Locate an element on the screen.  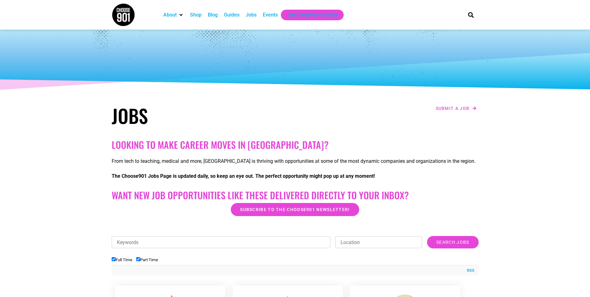
a: Shop is located at coordinates (196, 15).